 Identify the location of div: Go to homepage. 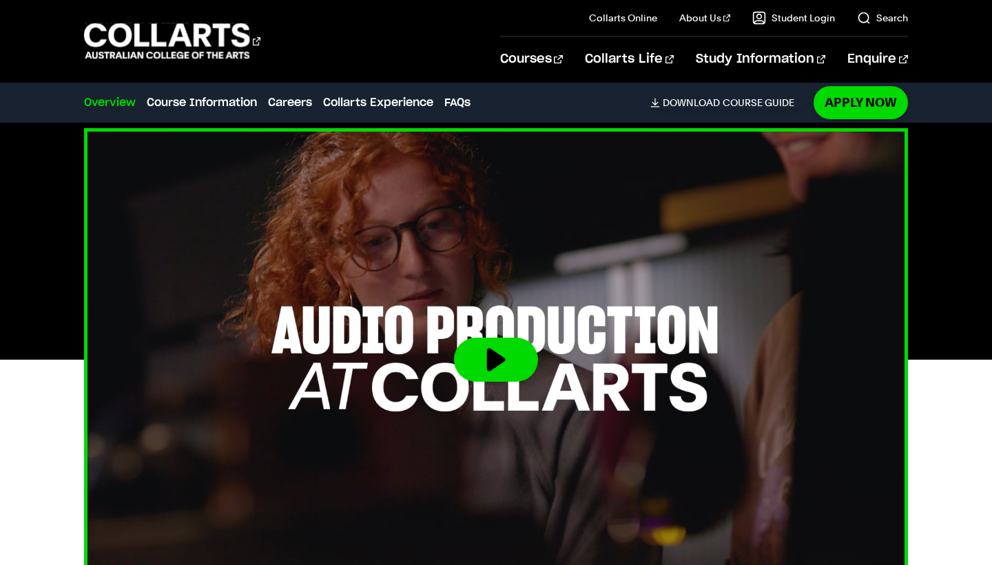
(172, 41).